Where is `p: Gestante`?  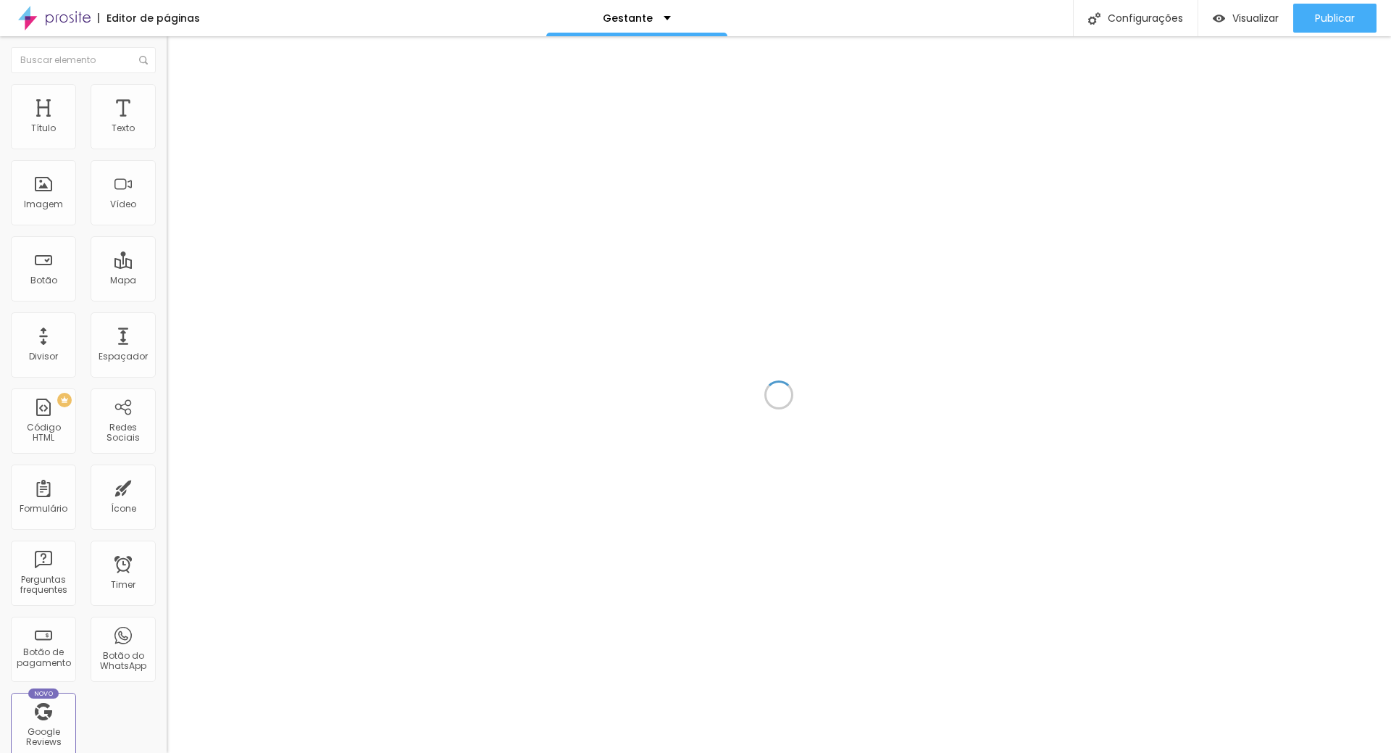
p: Gestante is located at coordinates (628, 18).